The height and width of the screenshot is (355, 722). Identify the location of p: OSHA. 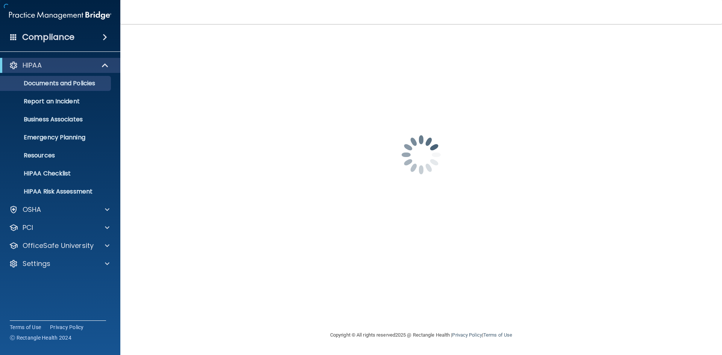
(32, 210).